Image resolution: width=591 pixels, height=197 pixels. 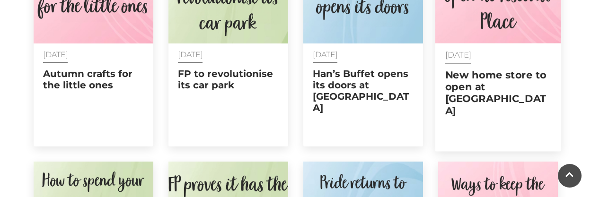 What do you see at coordinates (93, 79) in the screenshot?
I see `h2: Autumn crafts for the little ones` at bounding box center [93, 79].